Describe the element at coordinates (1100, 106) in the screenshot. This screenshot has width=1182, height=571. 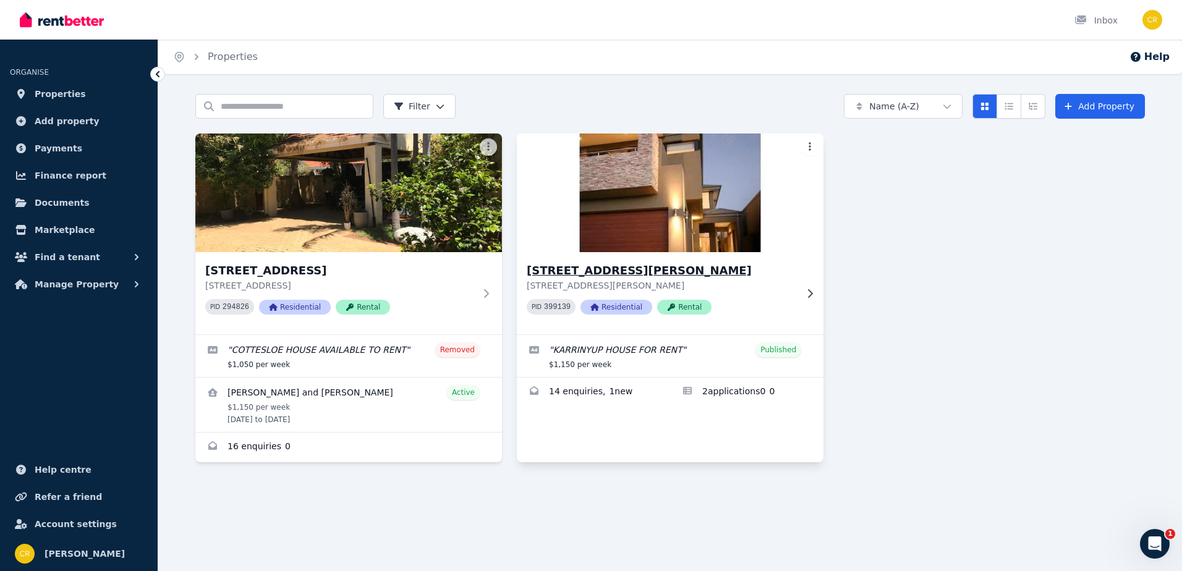
I see `a: Add Property` at that location.